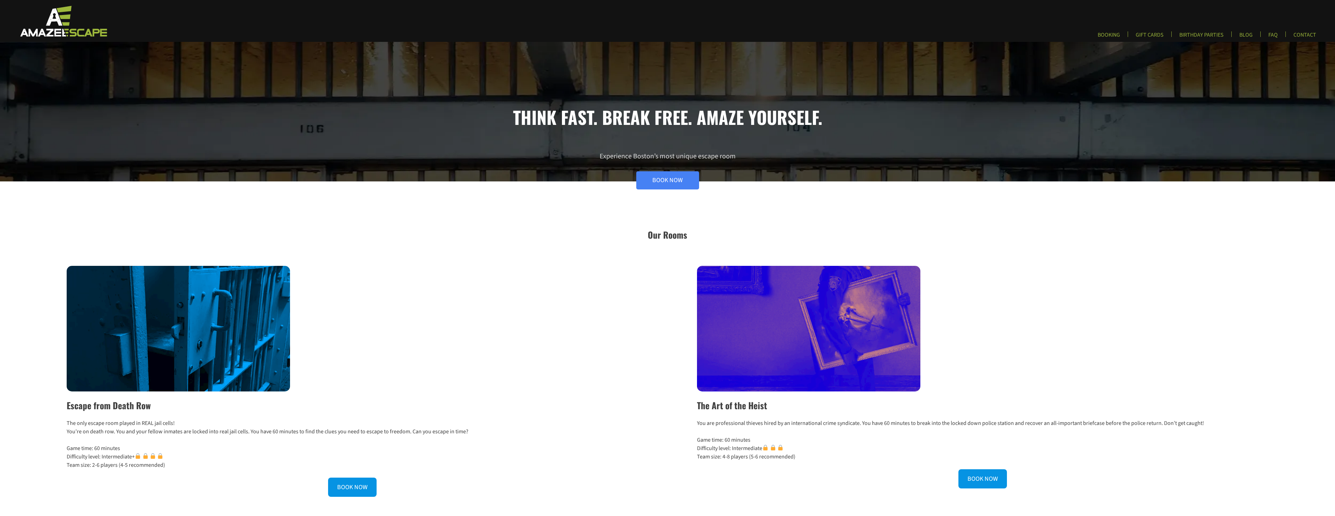 The image size is (1335, 516). What do you see at coordinates (983, 423) in the screenshot?
I see `p: You are professional thieves hired by an international crime syndicate. You have 60 minutes to br...` at bounding box center [983, 423].